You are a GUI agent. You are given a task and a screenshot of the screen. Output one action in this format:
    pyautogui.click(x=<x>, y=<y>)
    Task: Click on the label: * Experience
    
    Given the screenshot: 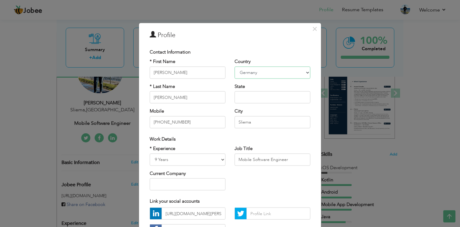 What is the action you would take?
    pyautogui.click(x=162, y=148)
    